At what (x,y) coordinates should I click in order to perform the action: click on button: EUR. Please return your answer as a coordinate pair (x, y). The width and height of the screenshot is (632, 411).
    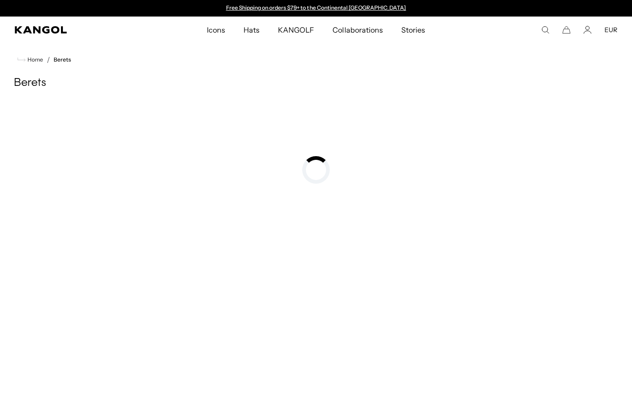
    Looking at the image, I should click on (611, 30).